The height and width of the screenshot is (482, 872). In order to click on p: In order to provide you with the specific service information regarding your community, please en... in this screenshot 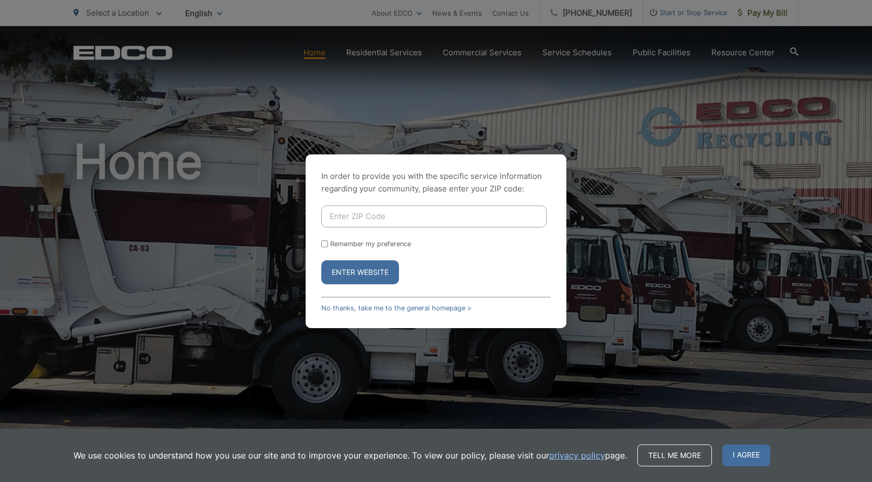, I will do `click(436, 183)`.